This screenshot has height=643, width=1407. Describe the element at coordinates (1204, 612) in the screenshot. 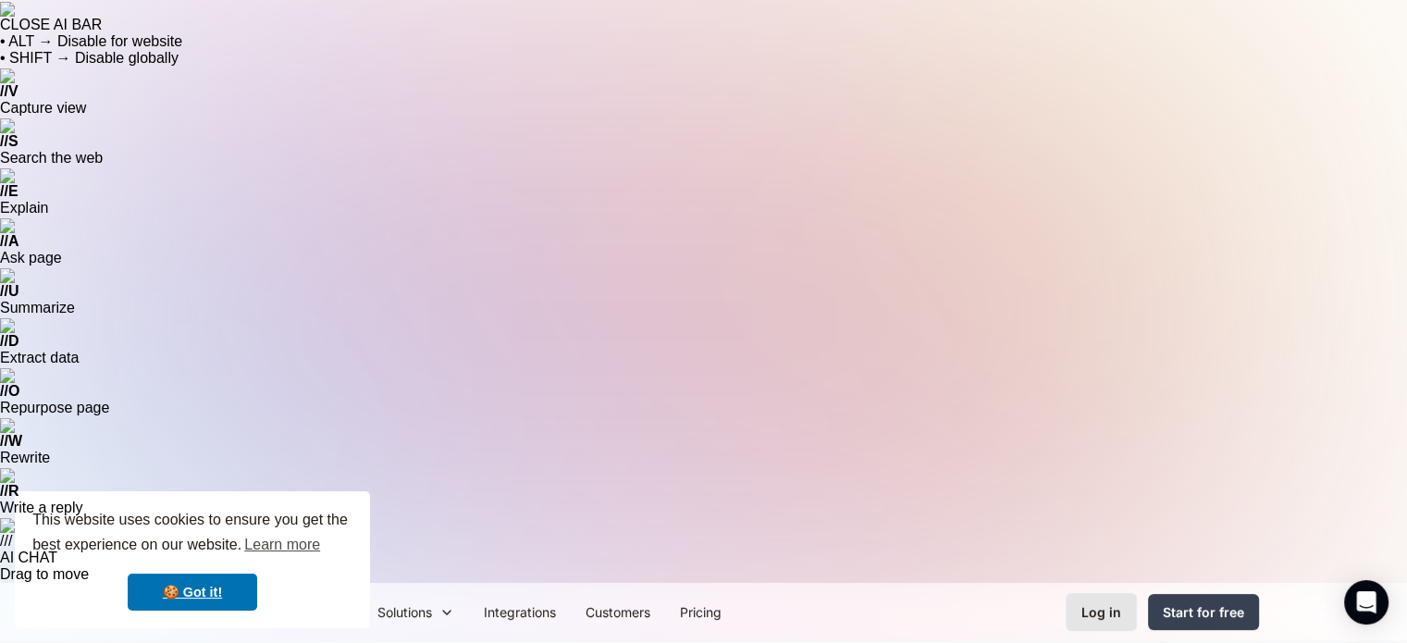

I see `div: Start for free` at that location.